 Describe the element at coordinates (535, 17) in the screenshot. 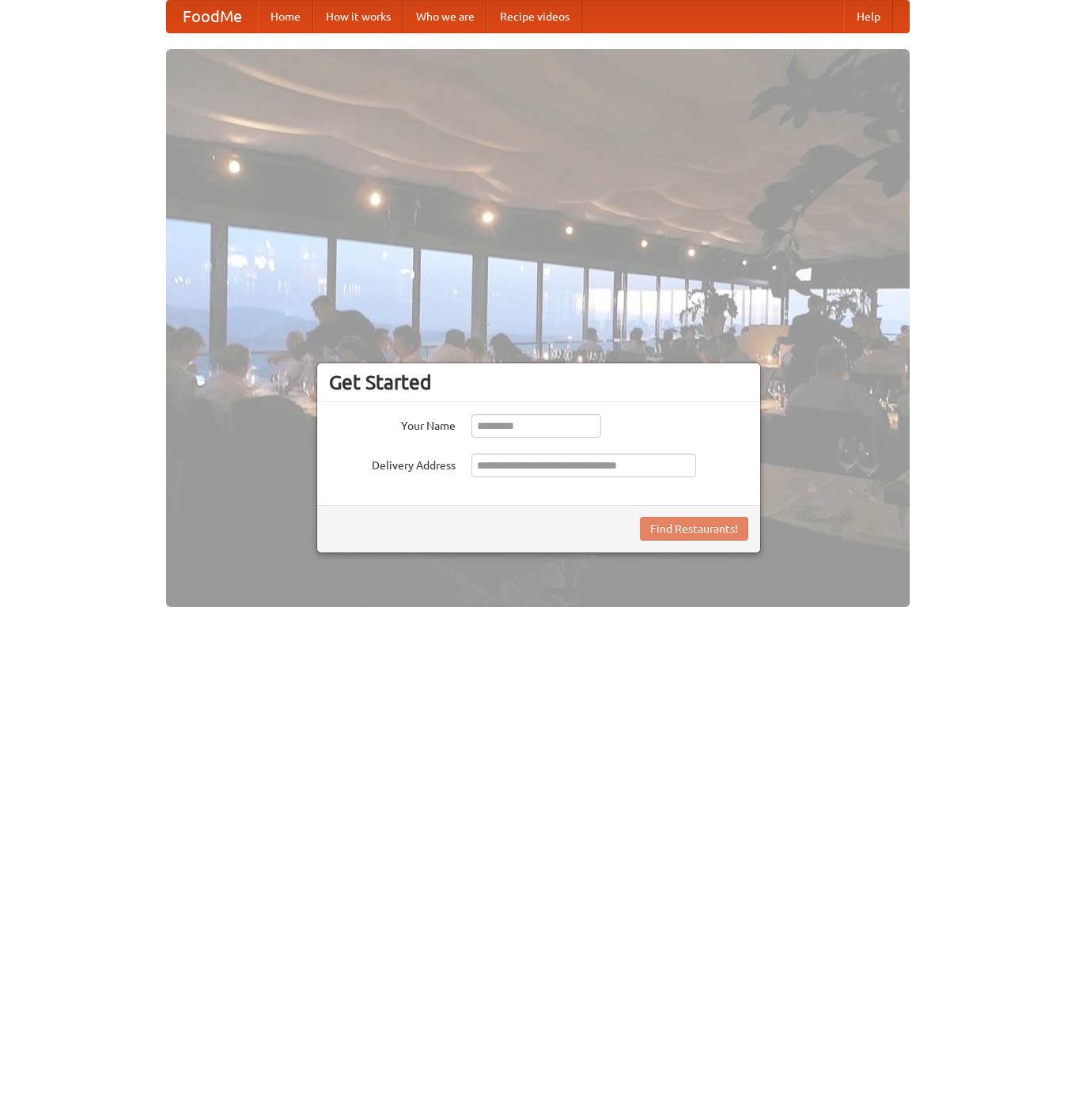

I see `a: Recipe videos` at that location.